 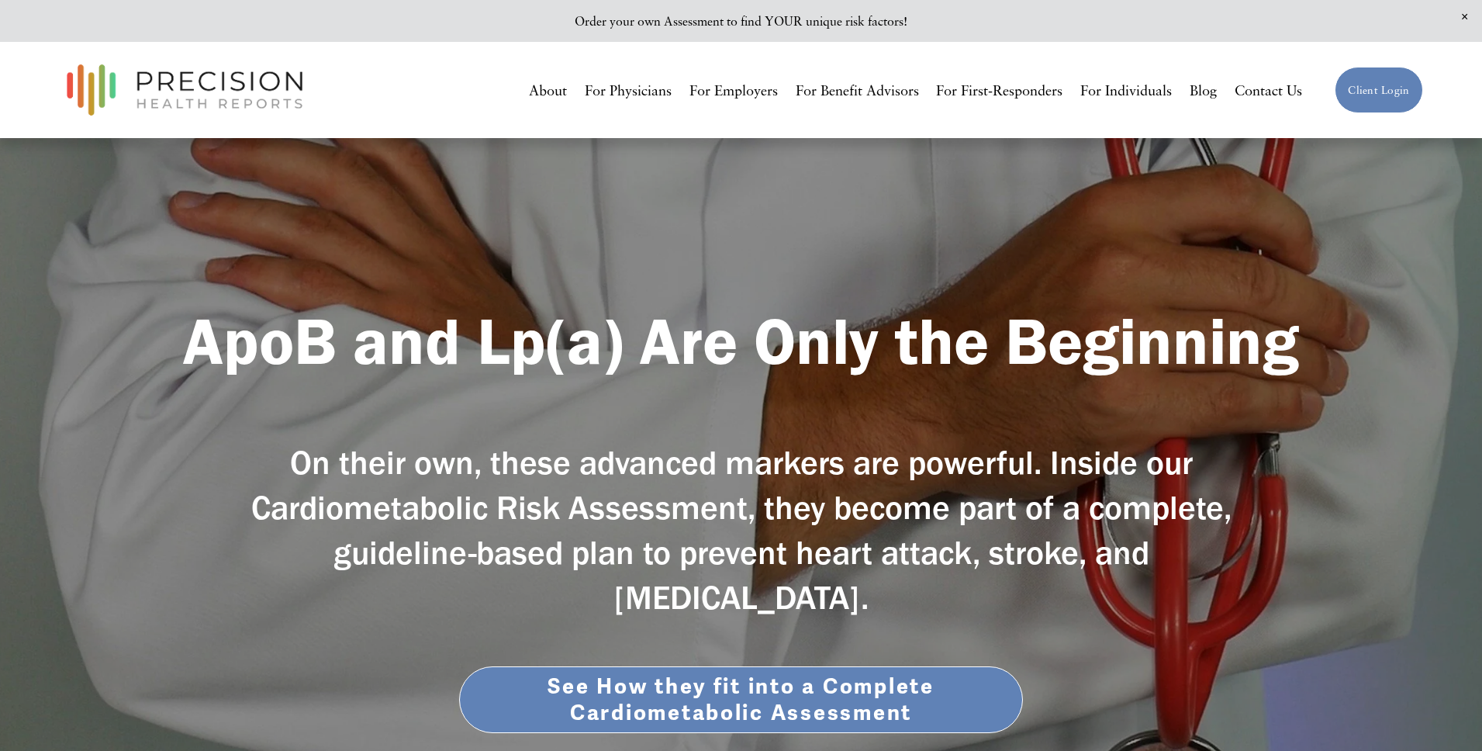 I want to click on img: Precision Health Reports, so click(x=185, y=90).